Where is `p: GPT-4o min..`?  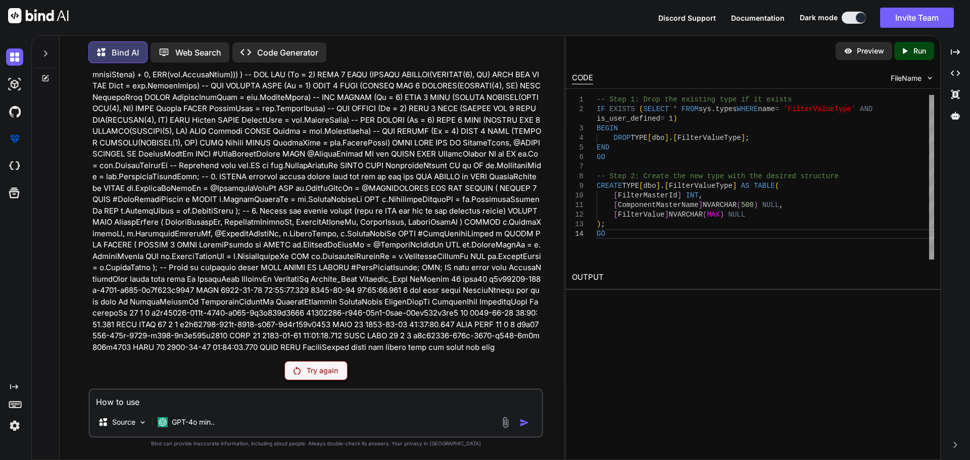
p: GPT-4o min.. is located at coordinates (193, 422).